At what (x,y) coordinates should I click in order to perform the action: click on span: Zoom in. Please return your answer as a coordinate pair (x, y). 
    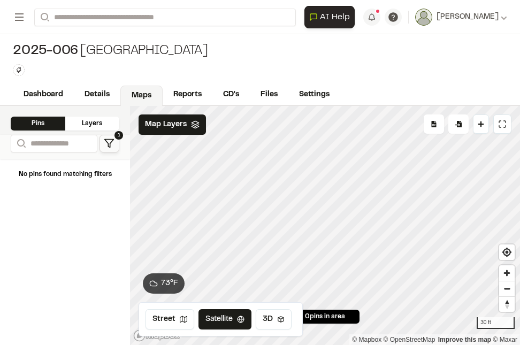
    Looking at the image, I should click on (506, 273).